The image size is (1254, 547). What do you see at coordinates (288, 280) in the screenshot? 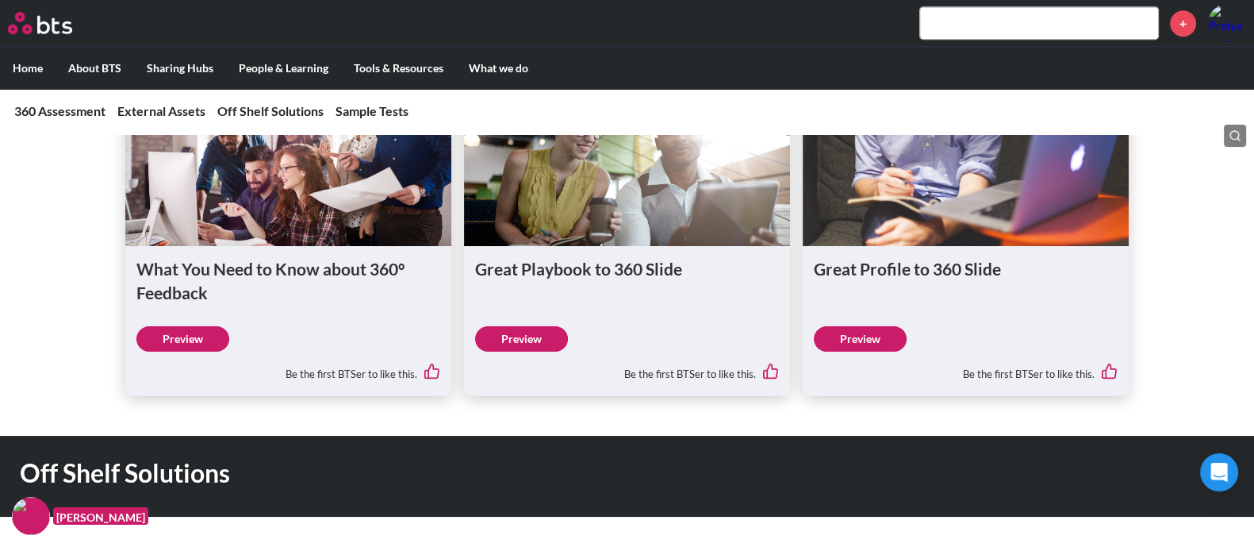
I see `h1: What You Need to Know about 360° Feedback` at bounding box center [288, 280].